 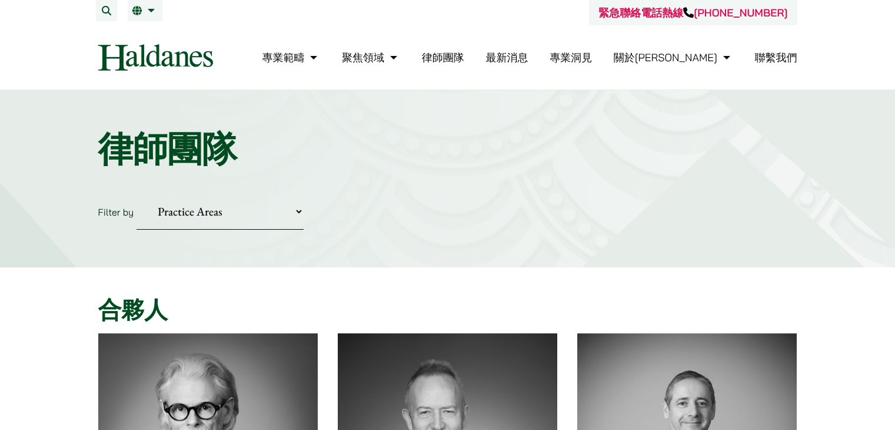 I want to click on img: Logo of Haldanes, so click(x=155, y=57).